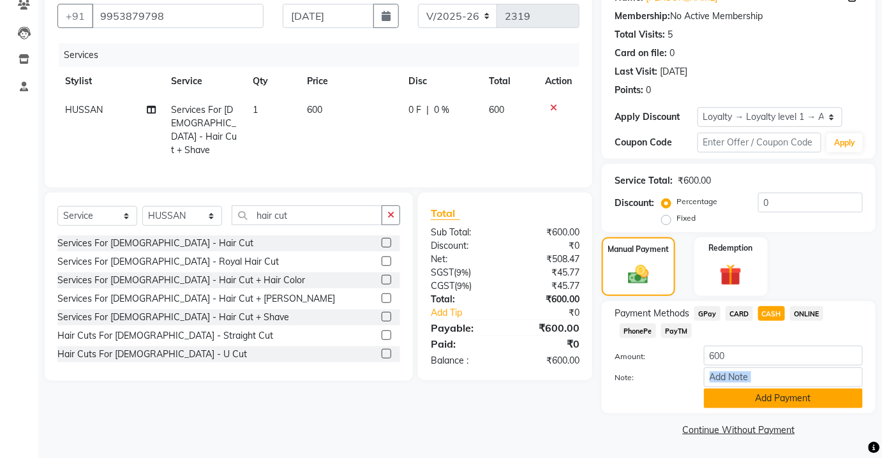 The image size is (882, 458). What do you see at coordinates (652, 313) in the screenshot?
I see `span: Payment Methods` at bounding box center [652, 313].